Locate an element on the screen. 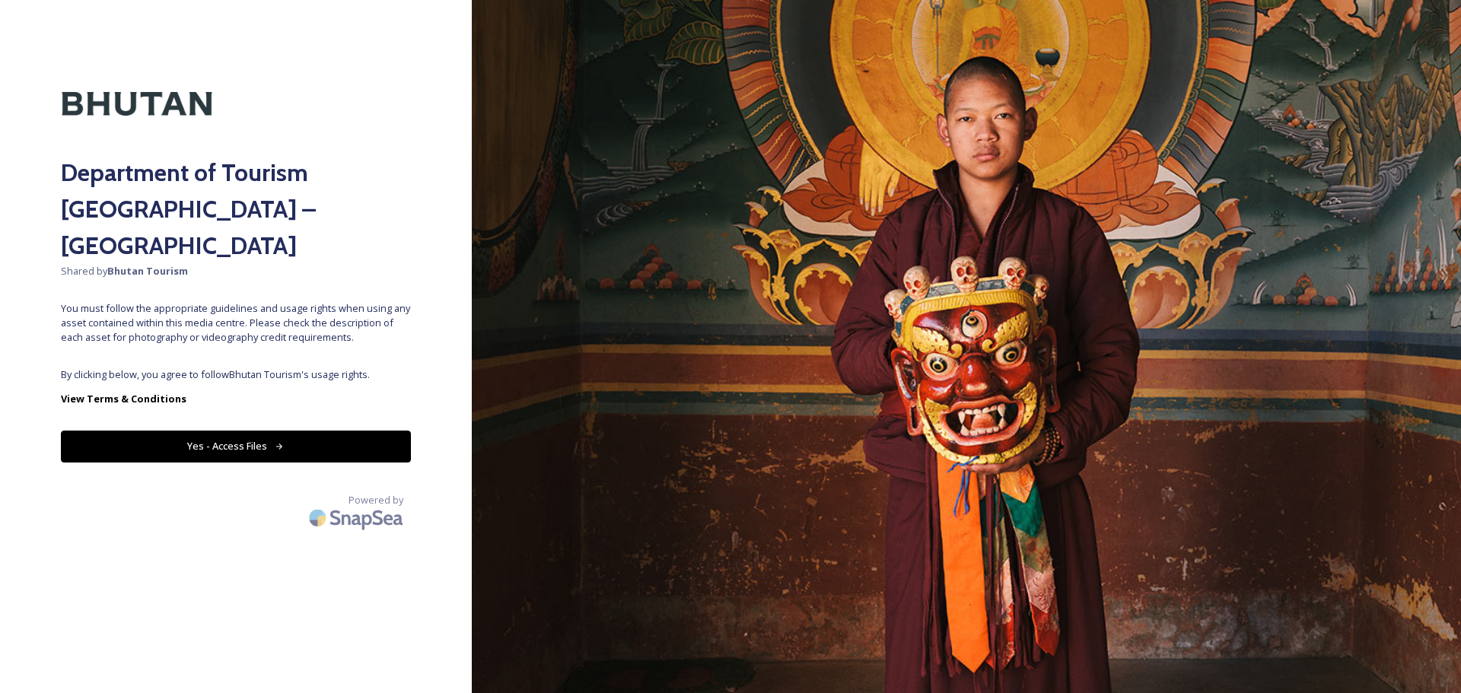  img: Kingdom-of-Bhutan-Logo.png is located at coordinates (137, 104).